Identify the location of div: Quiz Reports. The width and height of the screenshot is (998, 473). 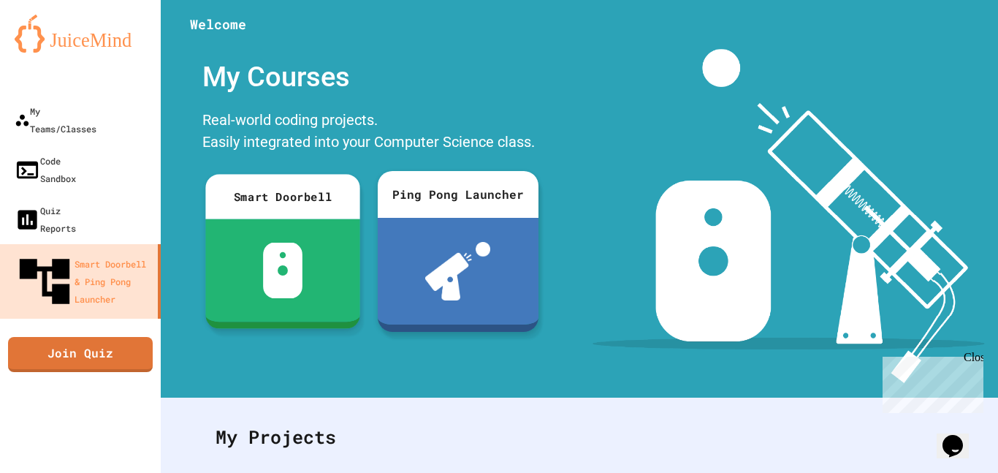
(45, 219).